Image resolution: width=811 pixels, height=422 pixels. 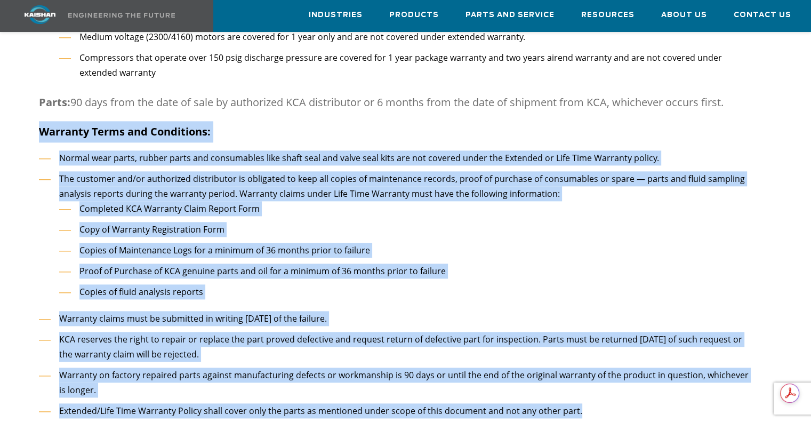 I want to click on li: Normal wear parts, rubber parts and consumables like shaft seal and valve seal kits are not cover..., so click(x=396, y=158).